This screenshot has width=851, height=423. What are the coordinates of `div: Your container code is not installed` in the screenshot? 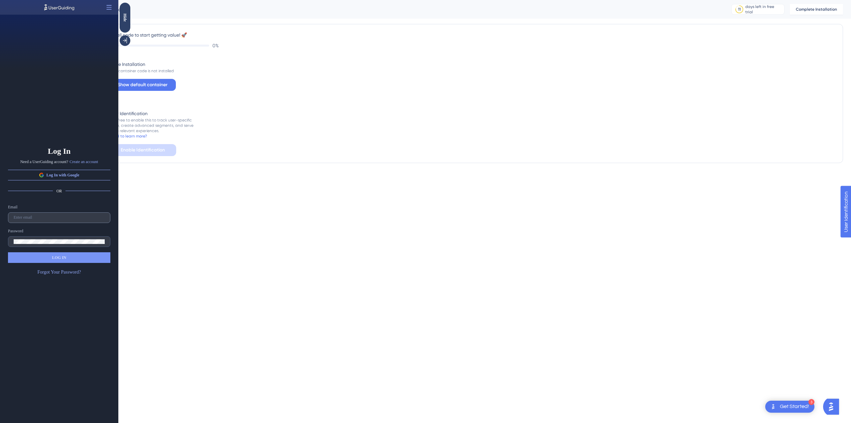 It's located at (142, 71).